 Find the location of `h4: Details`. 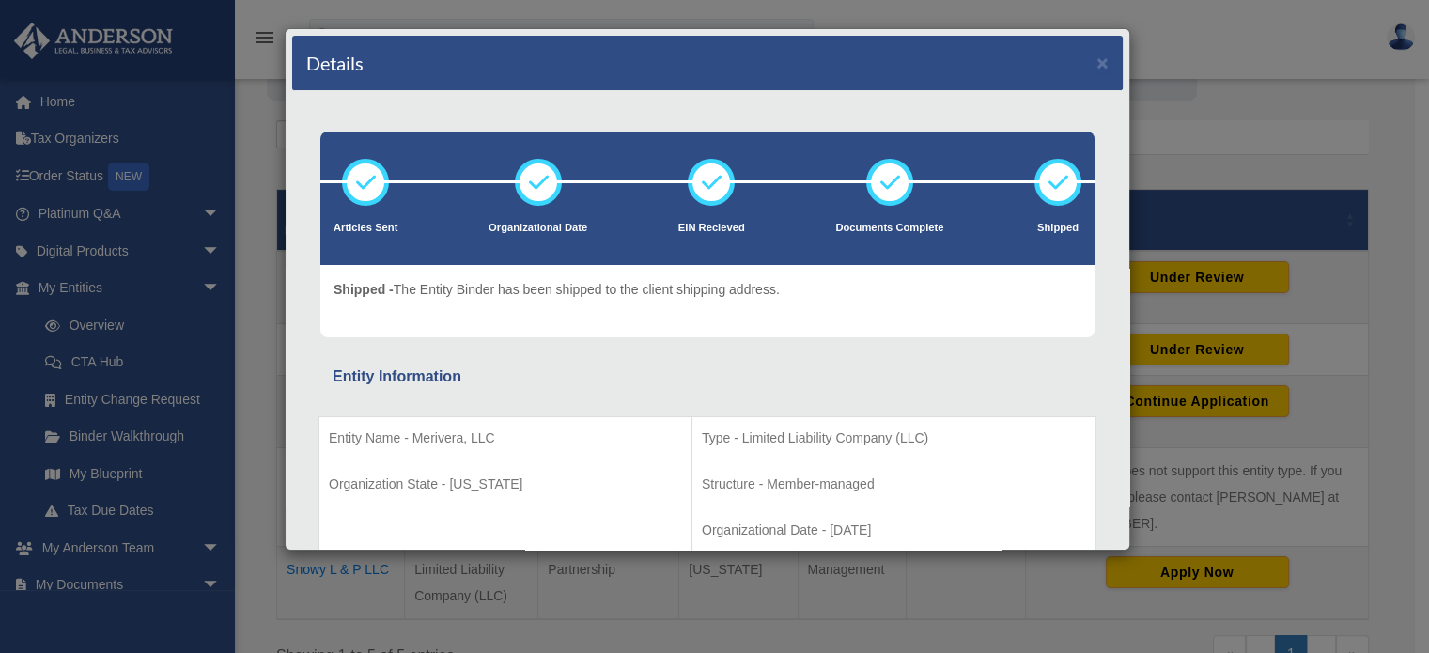

h4: Details is located at coordinates (334, 63).